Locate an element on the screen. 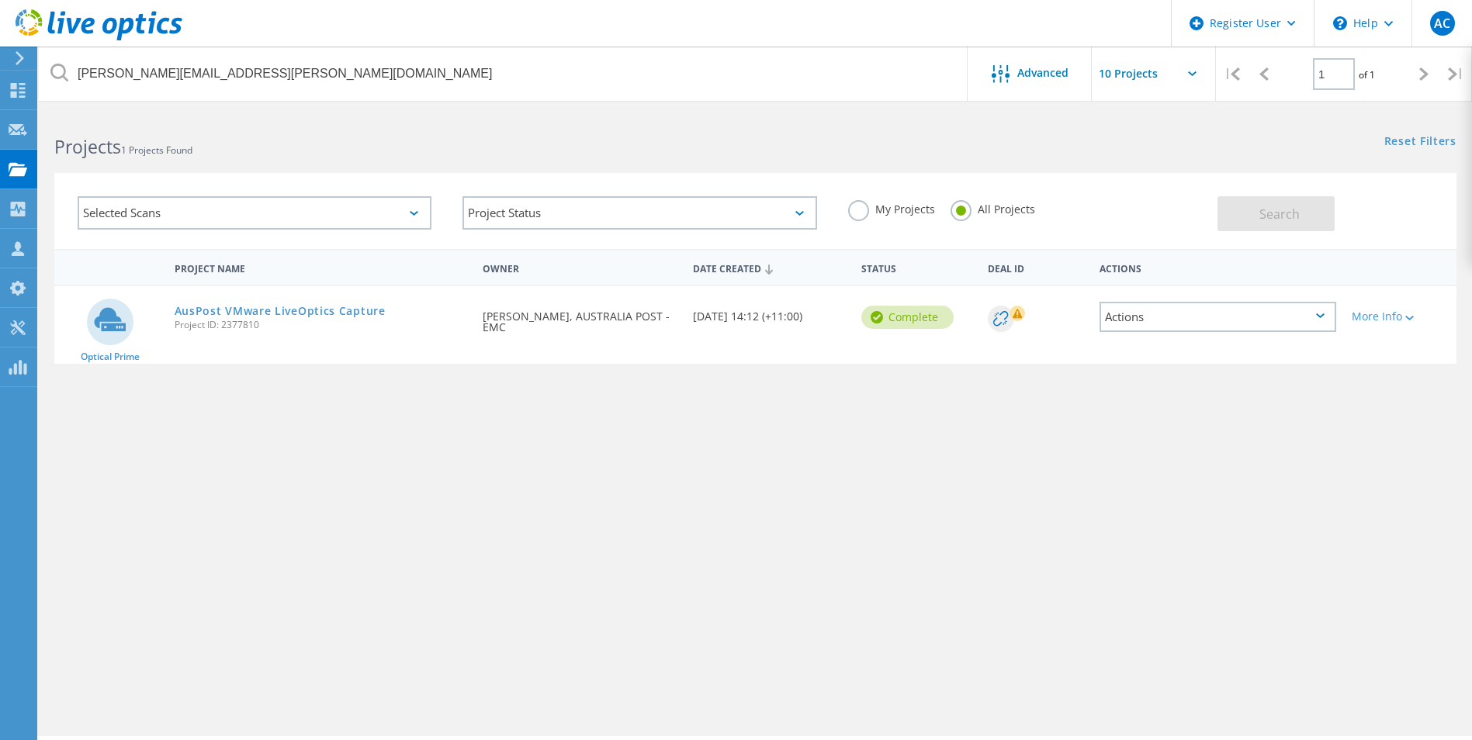  label: All Projects is located at coordinates (992, 207).